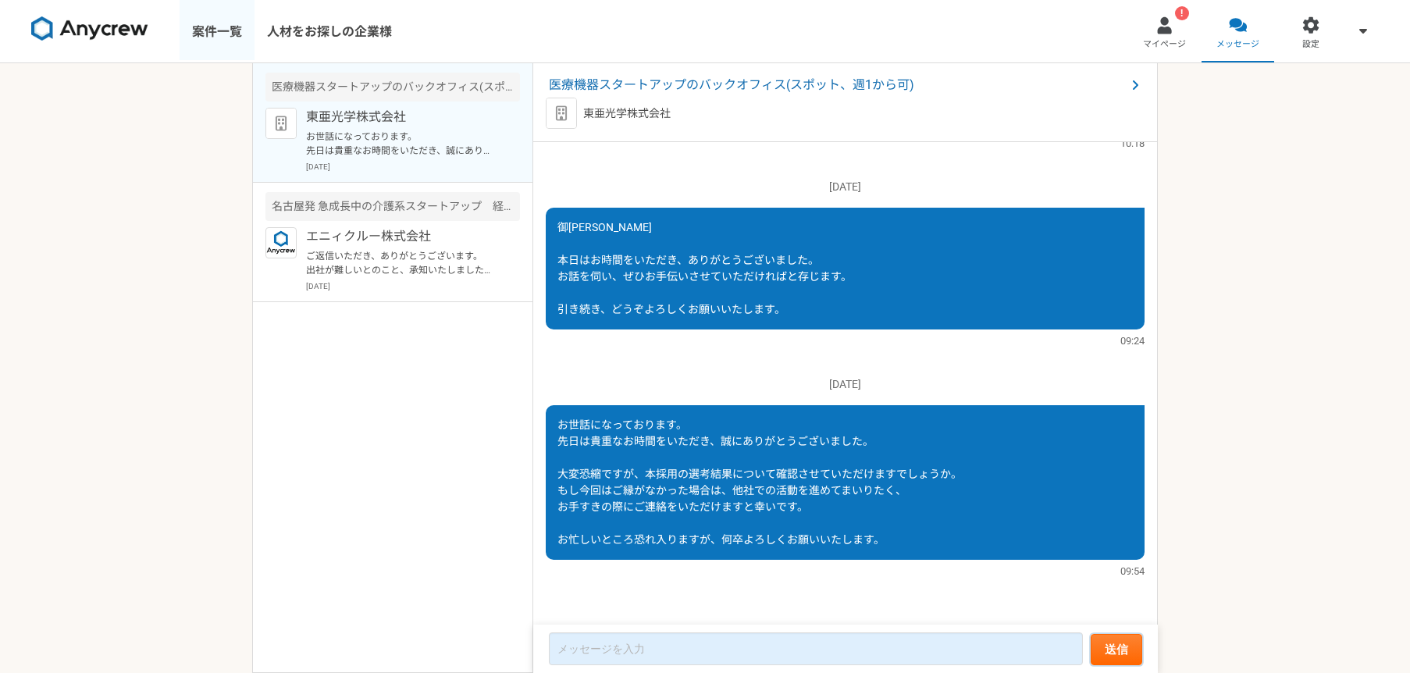  Describe the element at coordinates (90, 29) in the screenshot. I see `img: 8DqYSo04kwAAAAASUVORK5CYII=` at that location.